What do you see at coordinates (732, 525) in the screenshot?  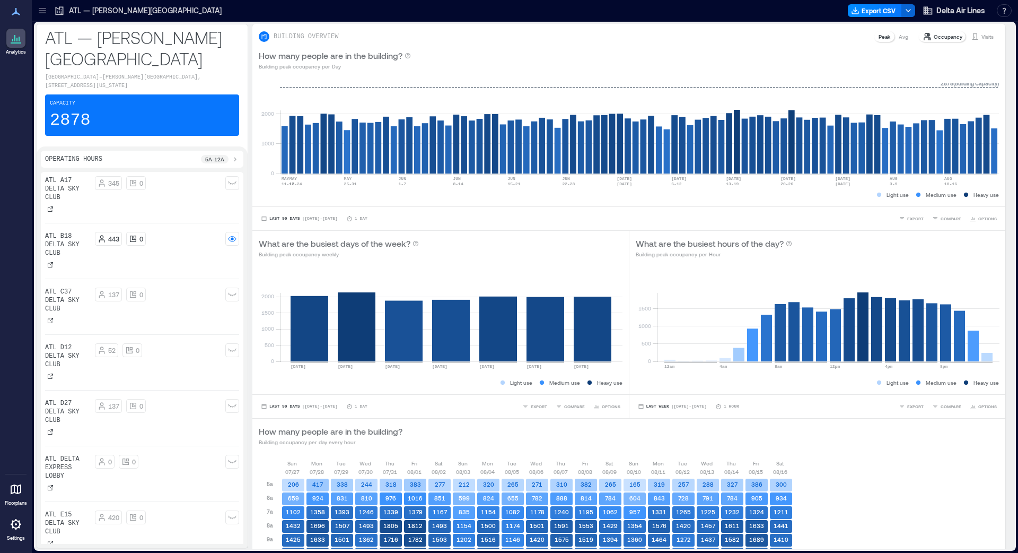 I see `text: 1611` at bounding box center [732, 525].